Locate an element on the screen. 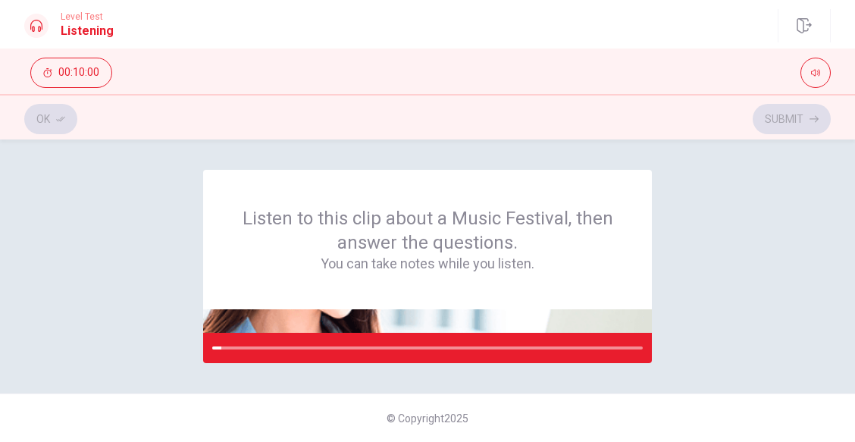 The image size is (855, 442). h1: Listening is located at coordinates (87, 31).